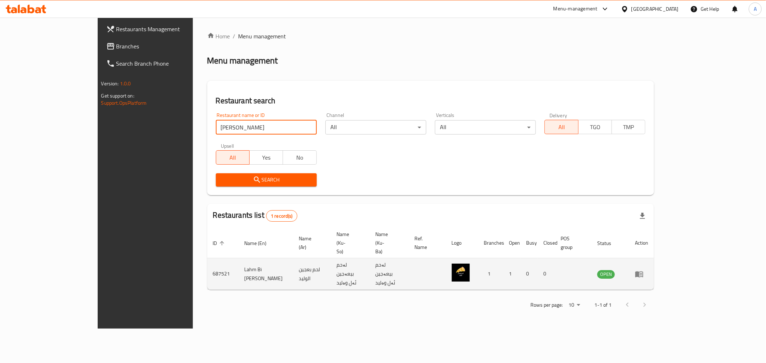  What do you see at coordinates (755, 9) in the screenshot?
I see `span: A` at bounding box center [755, 9].